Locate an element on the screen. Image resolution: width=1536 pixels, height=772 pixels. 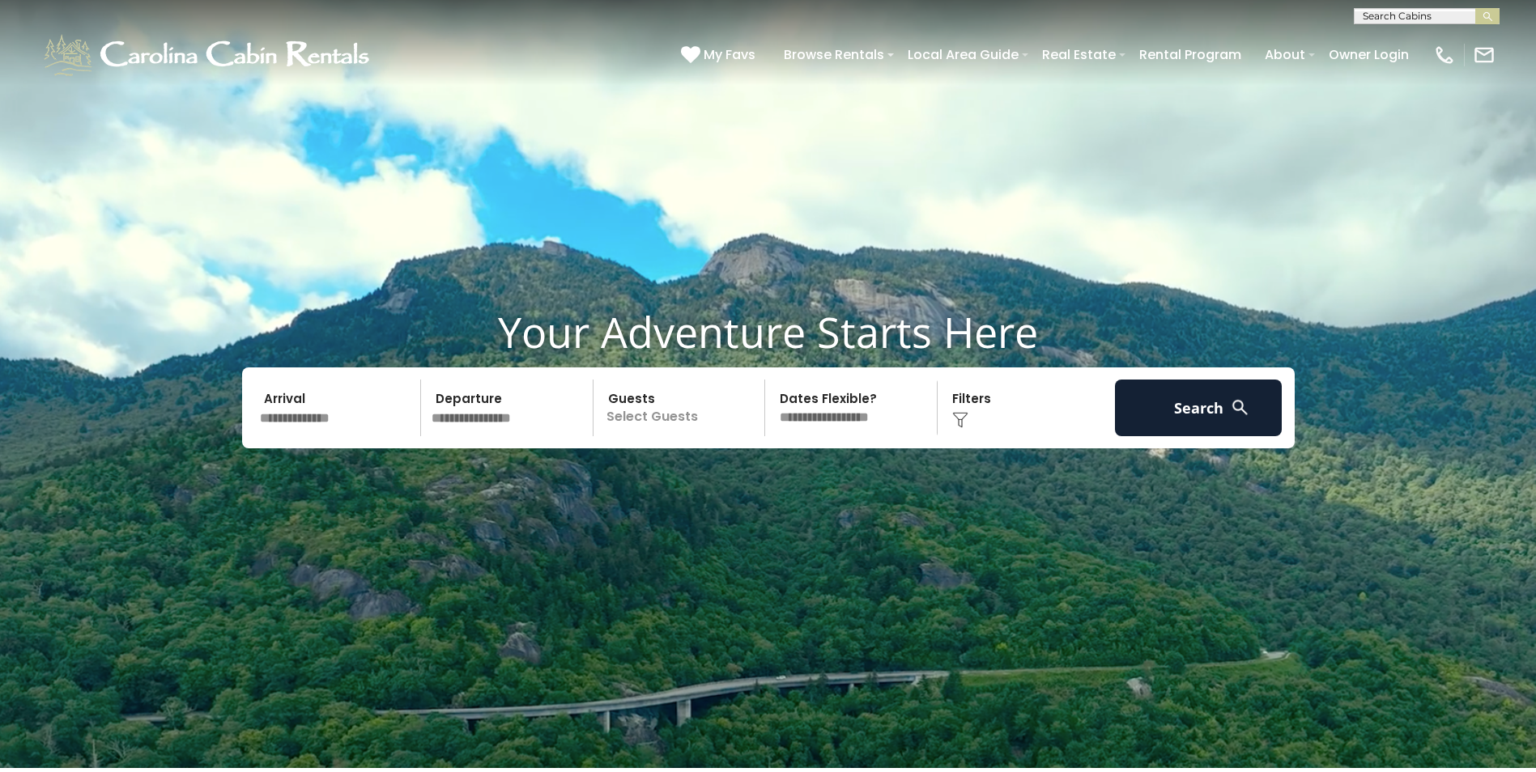
a: Owner Login is located at coordinates (1368, 54).